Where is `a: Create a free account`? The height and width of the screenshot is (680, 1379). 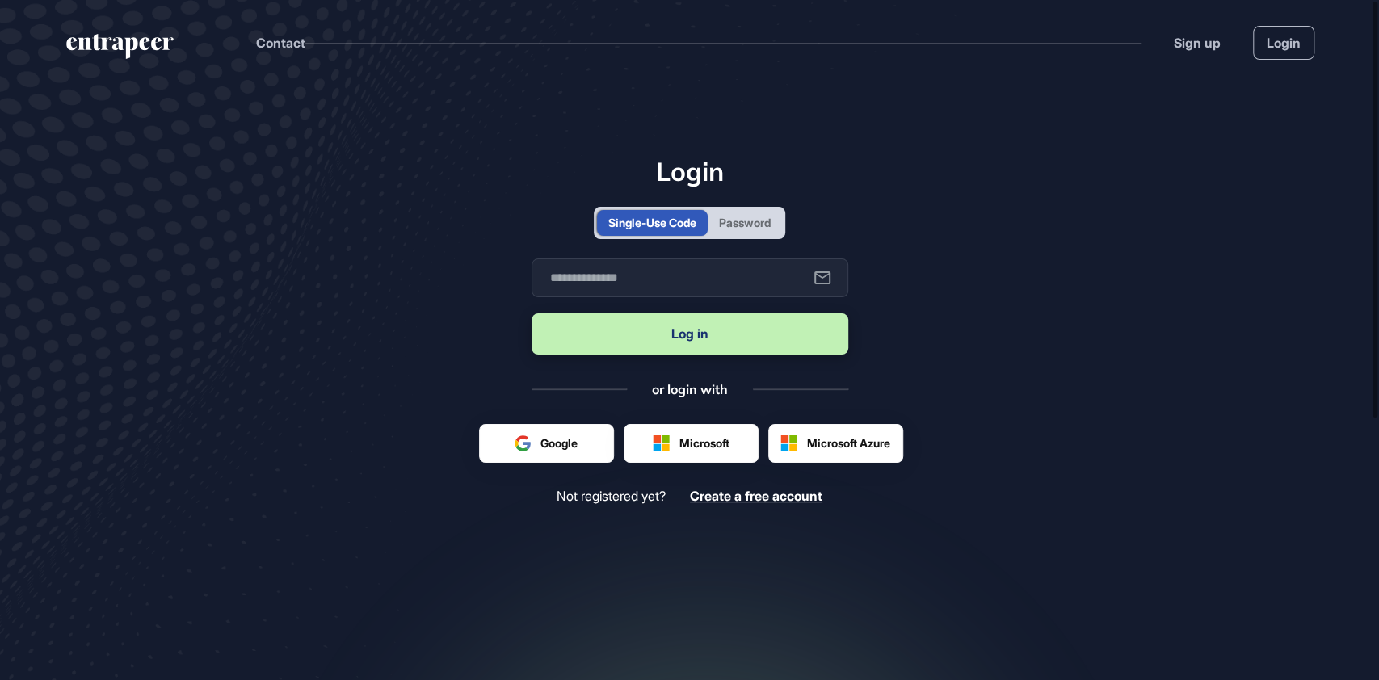 a: Create a free account is located at coordinates (756, 496).